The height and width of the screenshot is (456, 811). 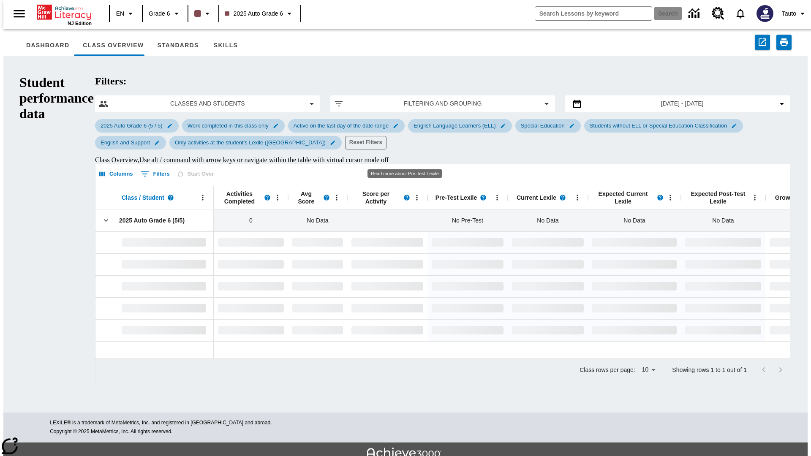 I want to click on a: Resource Center, Will open in new tab, so click(x=718, y=14).